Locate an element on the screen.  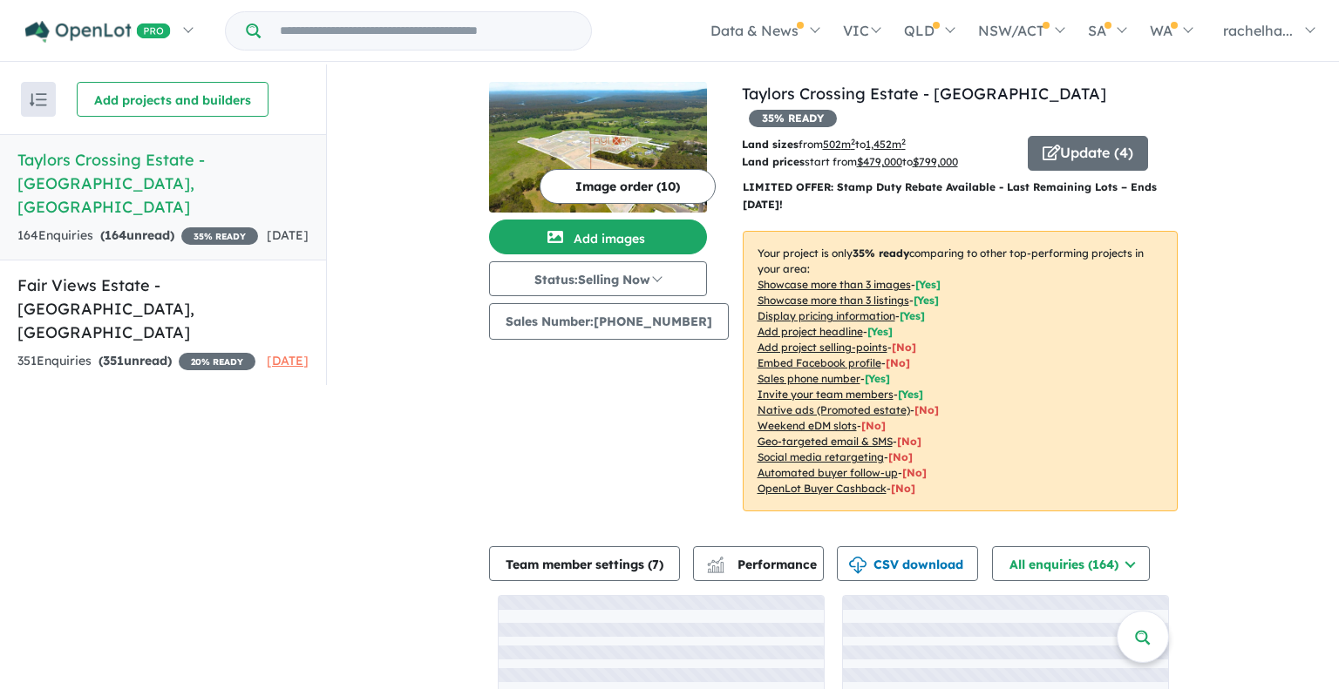
img: bar-chart.svg is located at coordinates (716, 567).